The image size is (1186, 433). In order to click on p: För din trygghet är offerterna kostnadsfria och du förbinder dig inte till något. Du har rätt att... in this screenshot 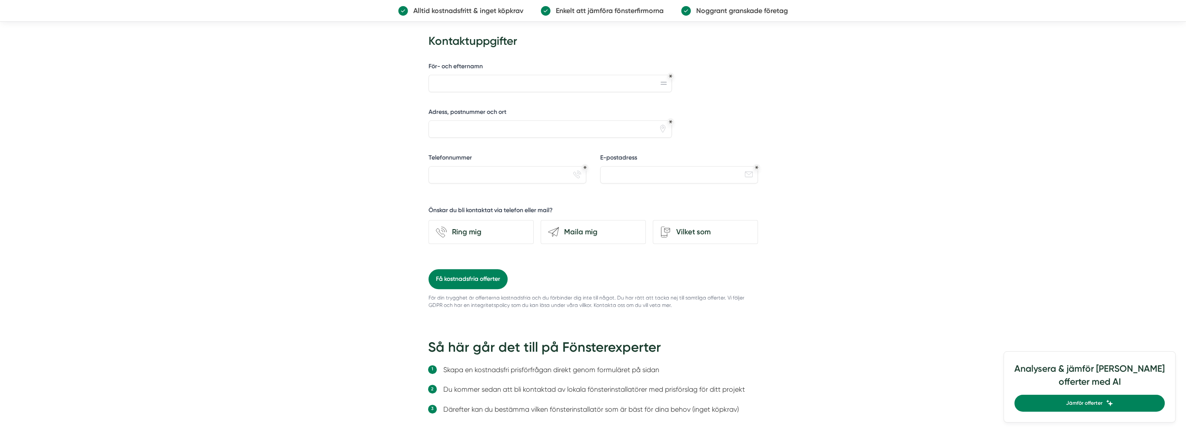, I will do `click(593, 302)`.